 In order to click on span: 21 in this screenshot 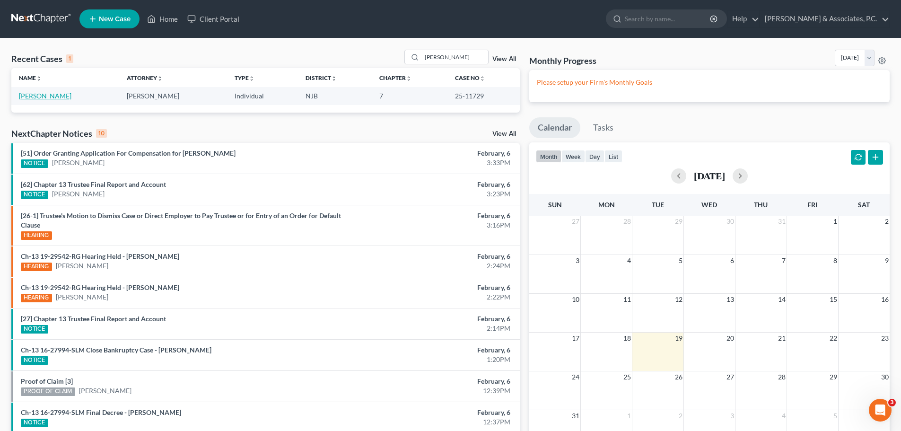, I will do `click(782, 338)`.